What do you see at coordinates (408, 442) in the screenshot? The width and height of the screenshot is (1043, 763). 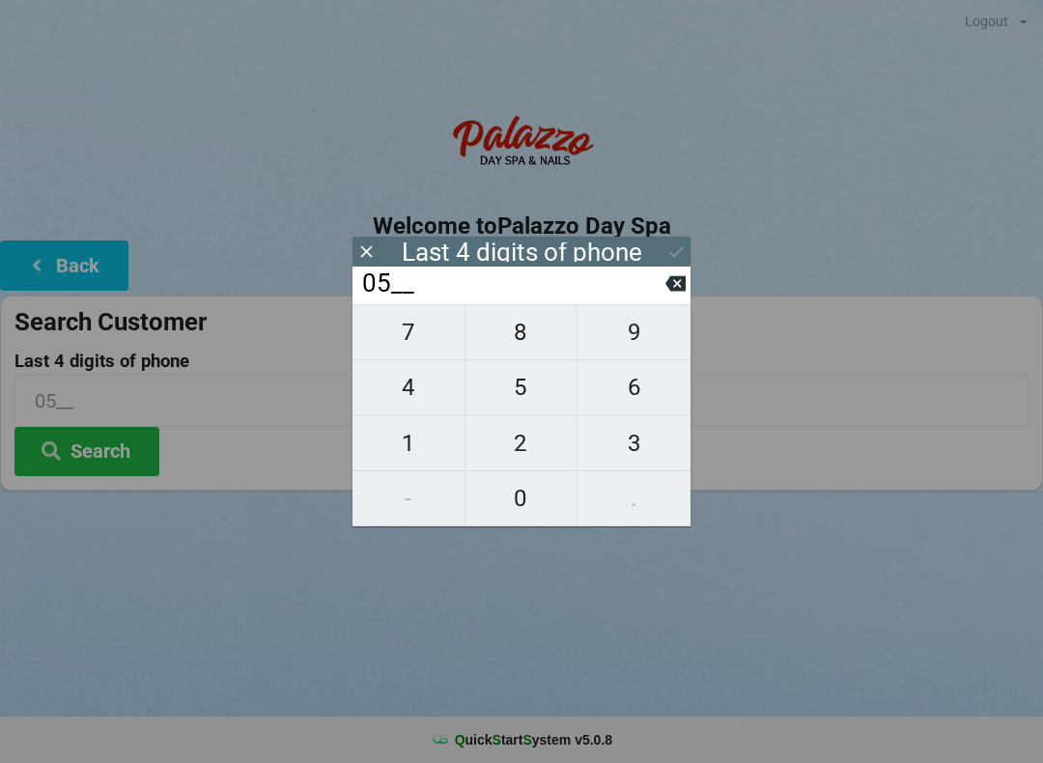 I see `button: 1` at bounding box center [408, 442].